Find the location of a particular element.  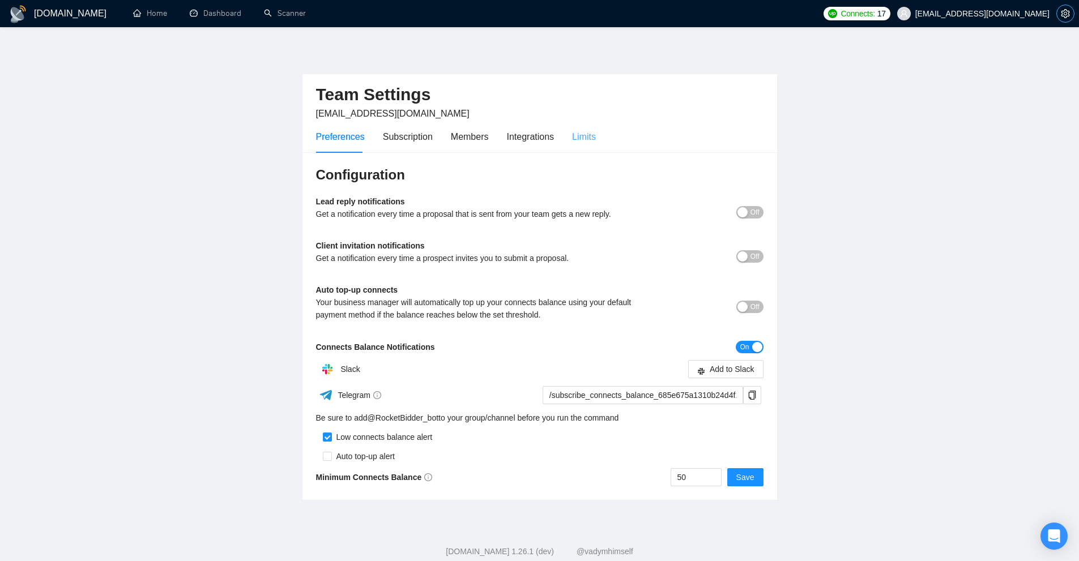

div: Open Intercom Messenger is located at coordinates (1054, 536).